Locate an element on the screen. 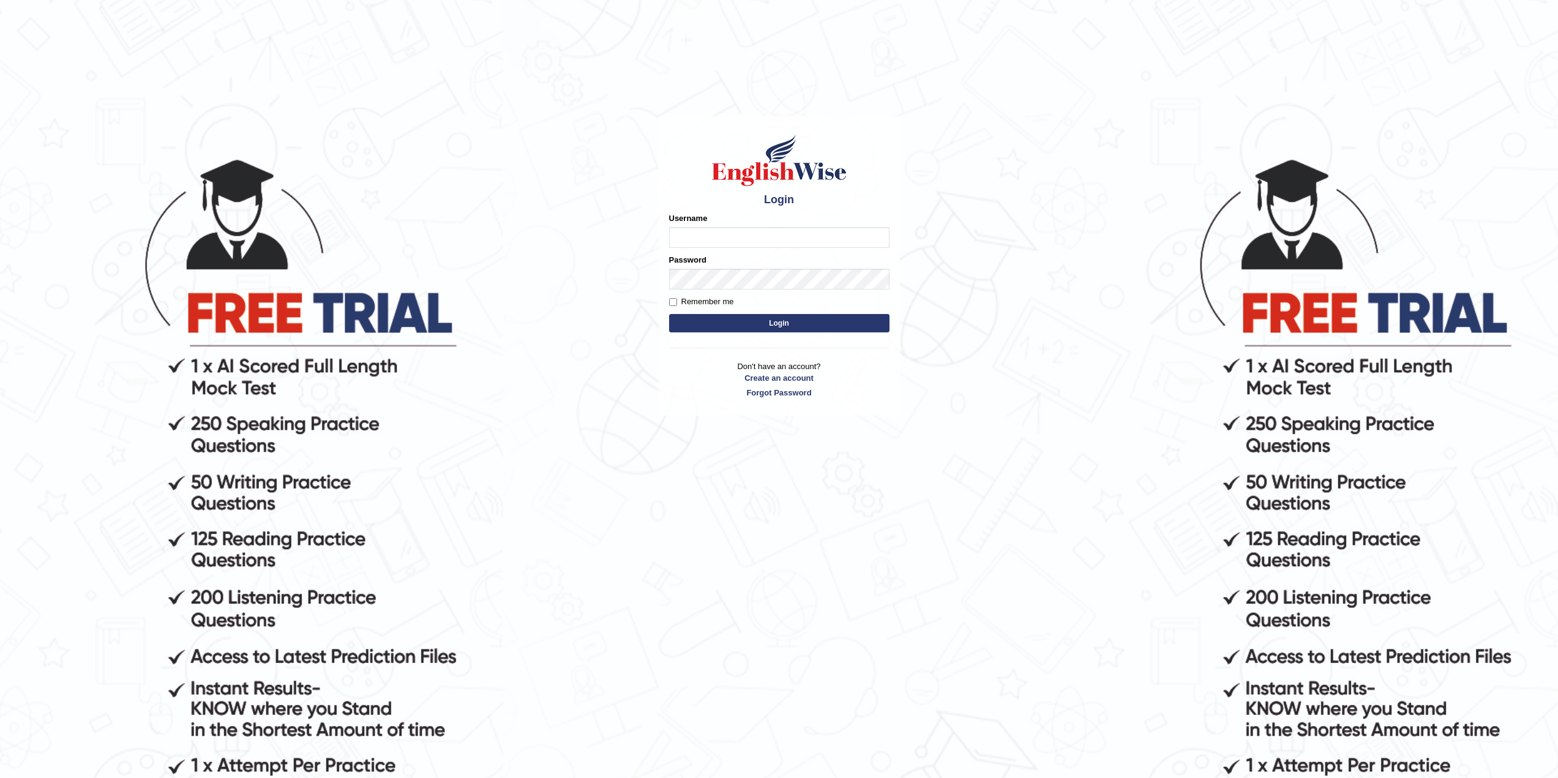  h4: Login is located at coordinates (779, 200).